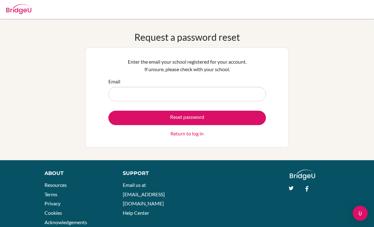 Image resolution: width=374 pixels, height=227 pixels. What do you see at coordinates (55, 184) in the screenshot?
I see `a: Resources` at bounding box center [55, 184].